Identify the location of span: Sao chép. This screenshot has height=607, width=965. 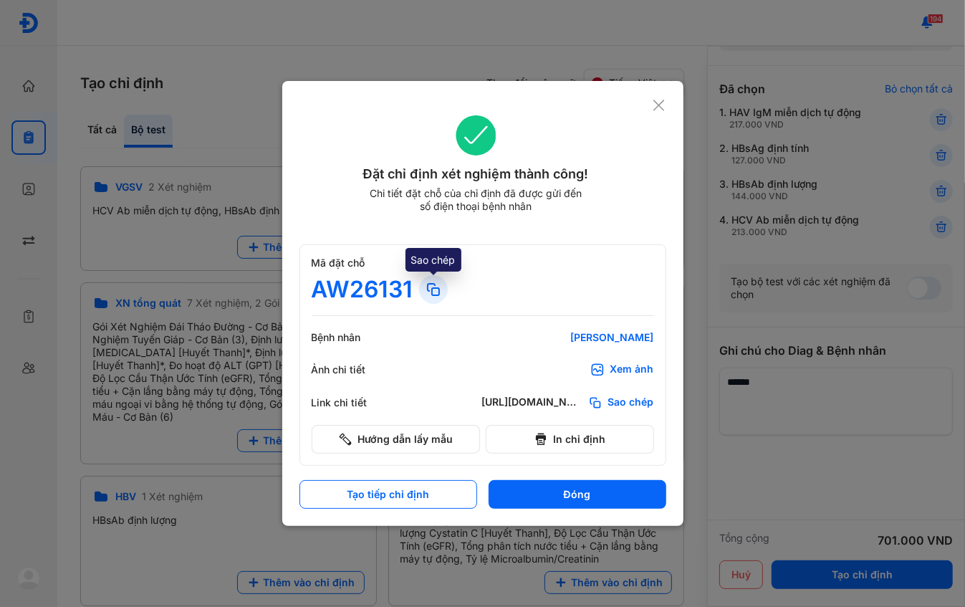
(631, 403).